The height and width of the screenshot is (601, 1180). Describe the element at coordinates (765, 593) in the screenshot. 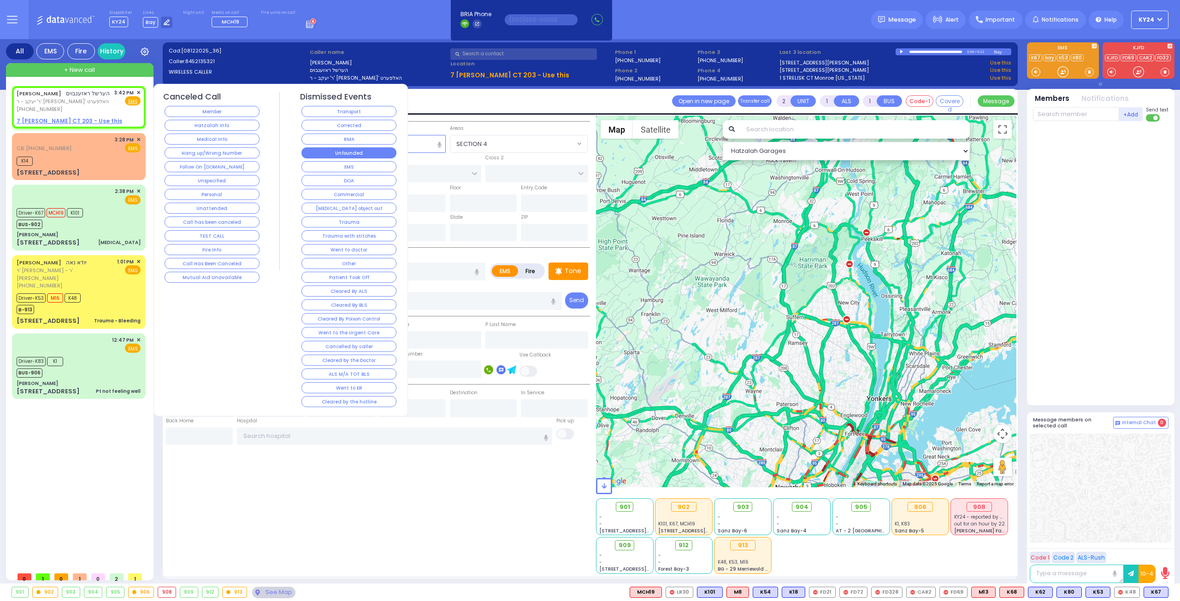

I see `div: K54` at that location.